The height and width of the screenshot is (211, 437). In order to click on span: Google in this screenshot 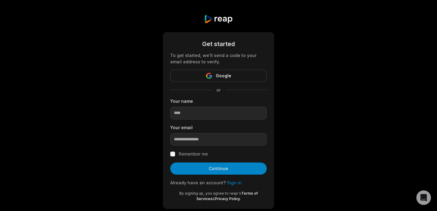, I will do `click(224, 76)`.